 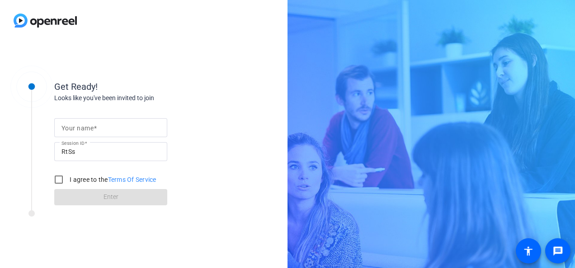 What do you see at coordinates (112, 180) in the screenshot?
I see `label: I agree to the` at bounding box center [112, 180].